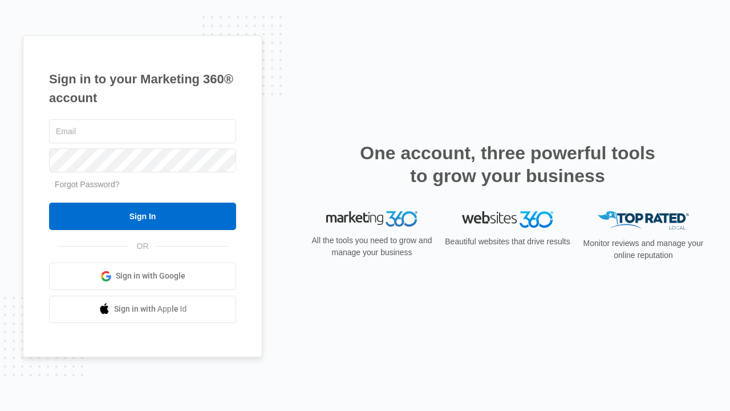 Image resolution: width=730 pixels, height=411 pixels. I want to click on a: Sign in with Apple Id, so click(143, 309).